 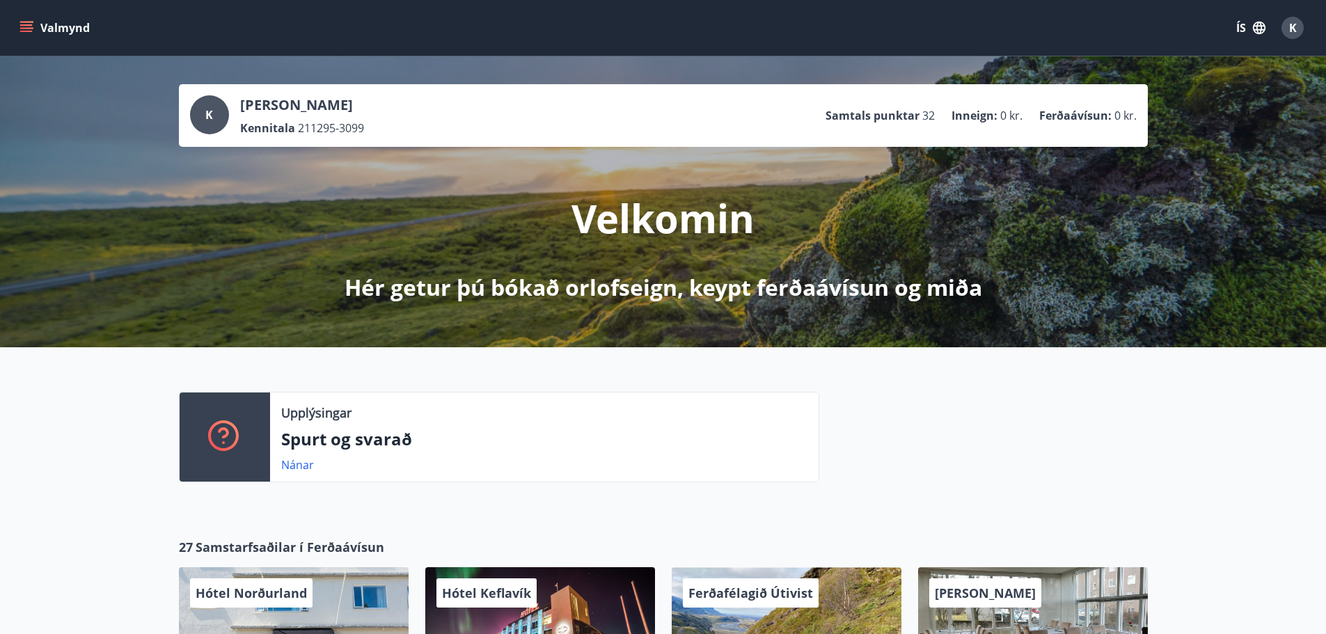 I want to click on p: Samtals punktar, so click(x=872, y=116).